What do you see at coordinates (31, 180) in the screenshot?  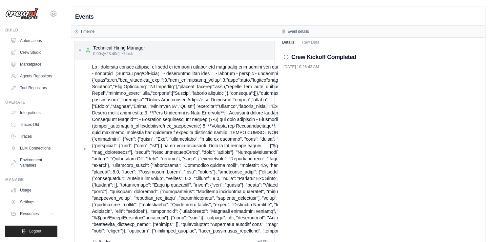 I see `div: Manage` at bounding box center [31, 180].